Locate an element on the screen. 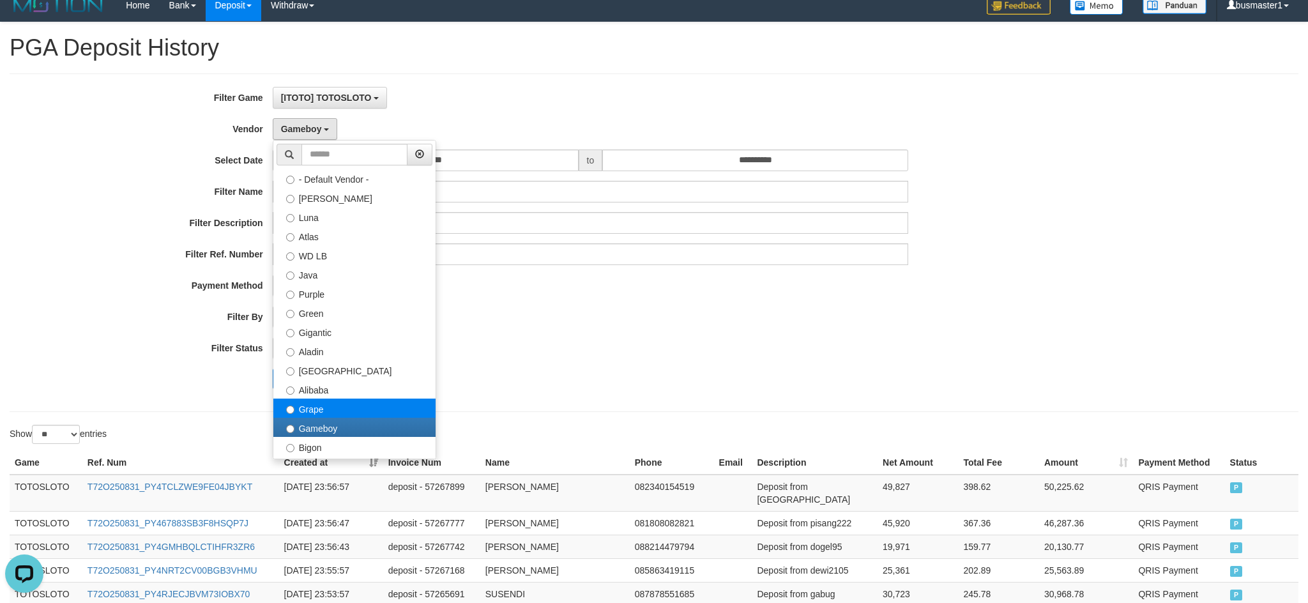 Image resolution: width=1308 pixels, height=603 pixels. label: Alibaba is located at coordinates (354, 389).